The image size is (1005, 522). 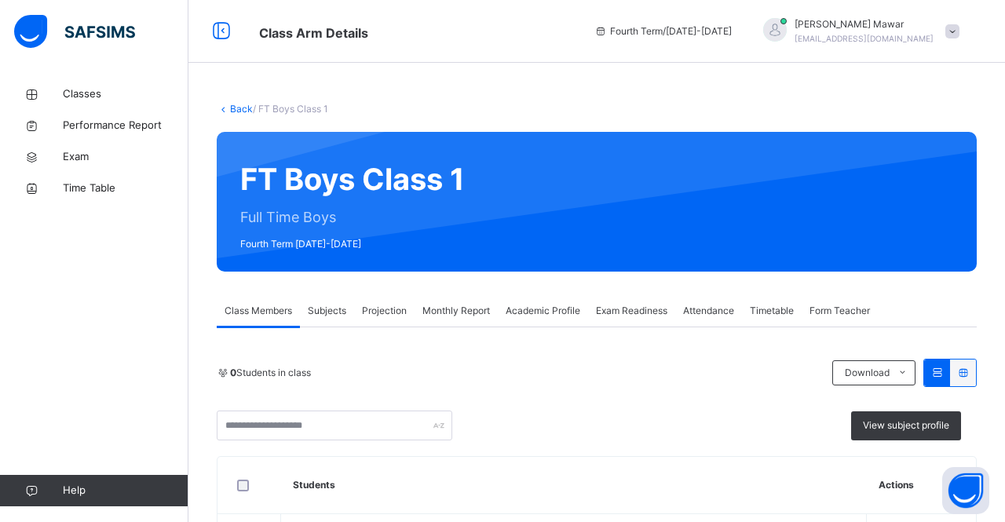 What do you see at coordinates (921, 485) in the screenshot?
I see `th: Actions` at bounding box center [921, 485].